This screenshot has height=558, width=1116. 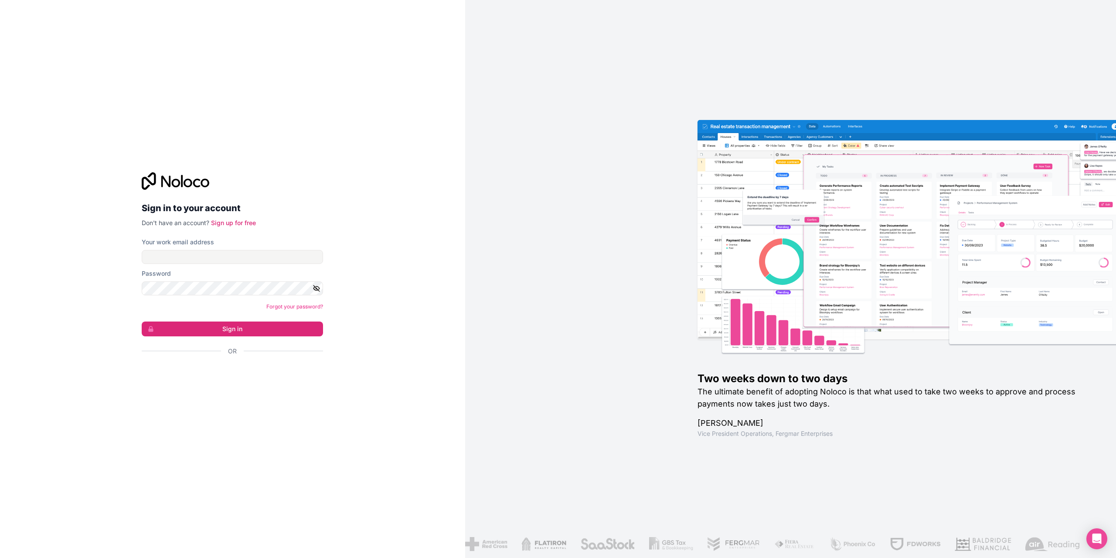 I want to click on img: /assets/gbstax-C-GtDUiK.png, so click(x=671, y=544).